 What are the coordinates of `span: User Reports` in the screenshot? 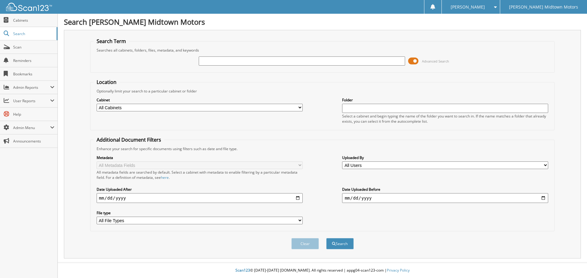 It's located at (31, 101).